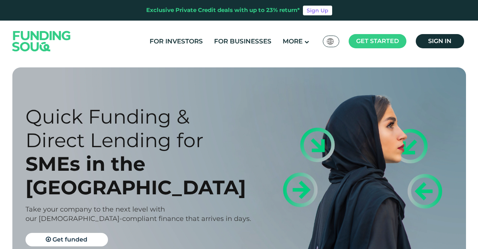  What do you see at coordinates (439, 41) in the screenshot?
I see `a: Sign in` at bounding box center [439, 41].